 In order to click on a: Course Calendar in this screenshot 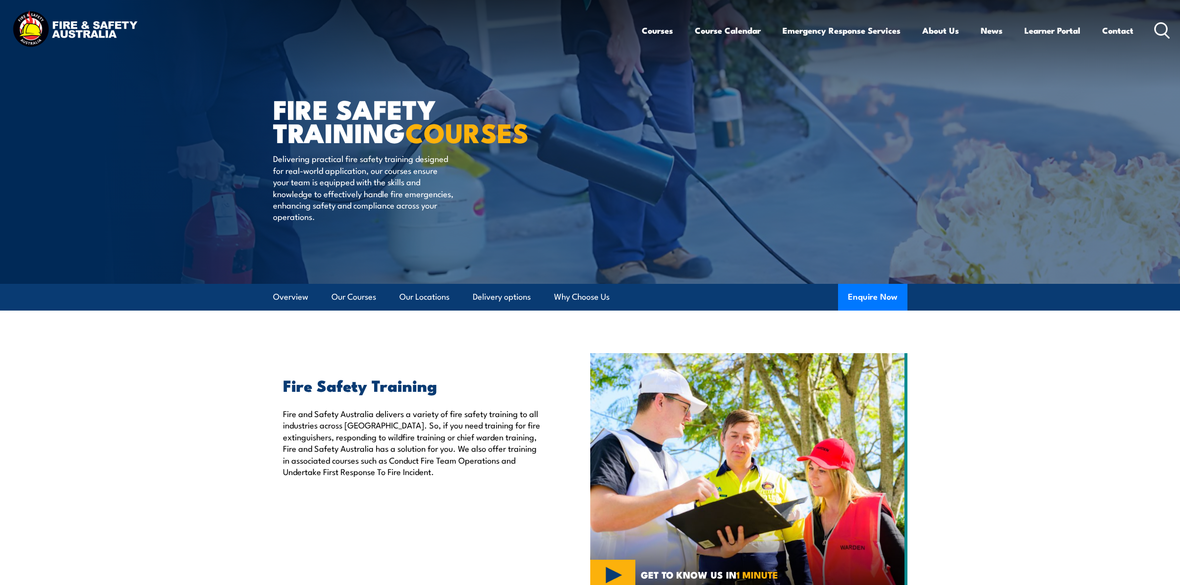, I will do `click(727, 30)`.